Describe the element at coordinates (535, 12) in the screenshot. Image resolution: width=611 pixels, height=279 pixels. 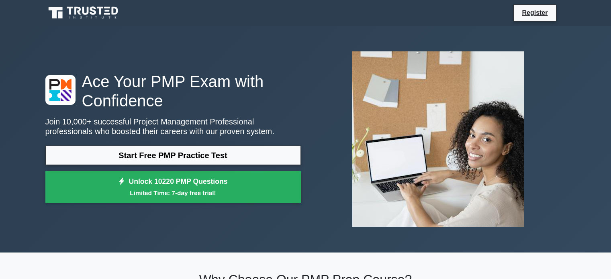
I see `a: Register` at that location.